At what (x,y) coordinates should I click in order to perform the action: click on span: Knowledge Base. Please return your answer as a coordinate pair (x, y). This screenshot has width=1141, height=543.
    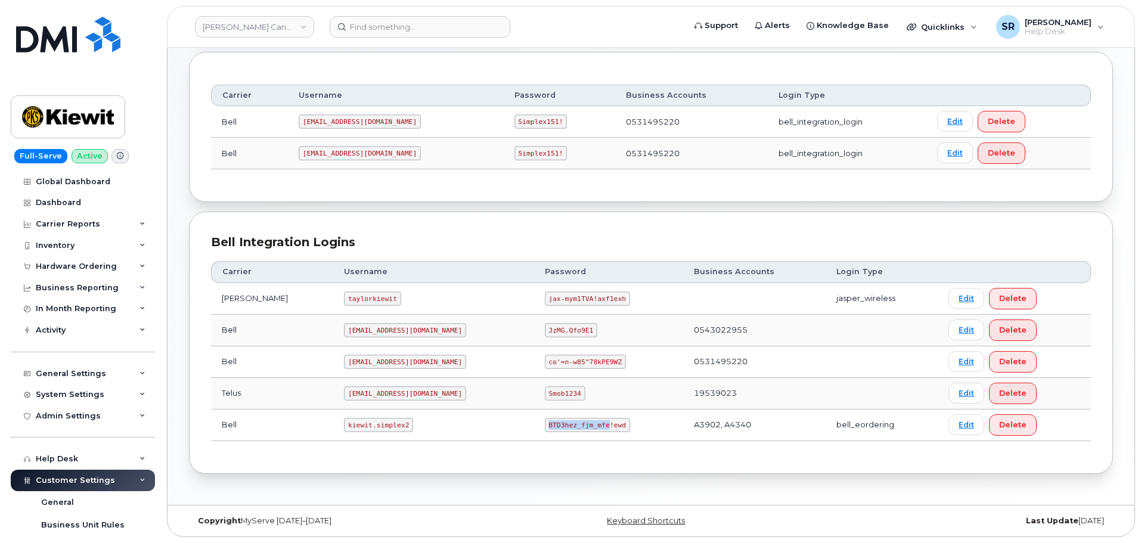
    Looking at the image, I should click on (853, 26).